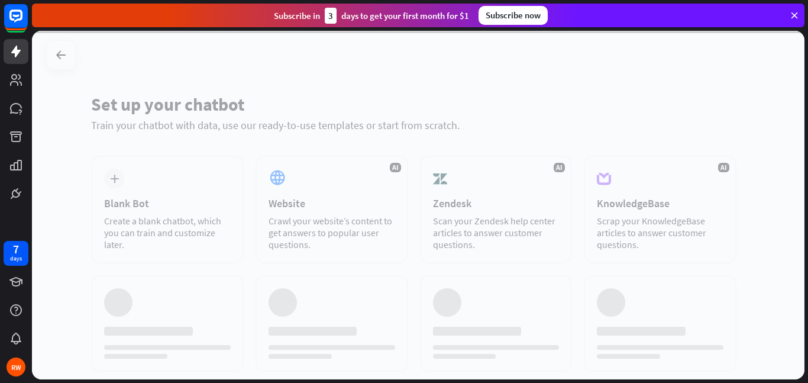 This screenshot has height=383, width=808. Describe the element at coordinates (330, 15) in the screenshot. I see `div: 3` at that location.